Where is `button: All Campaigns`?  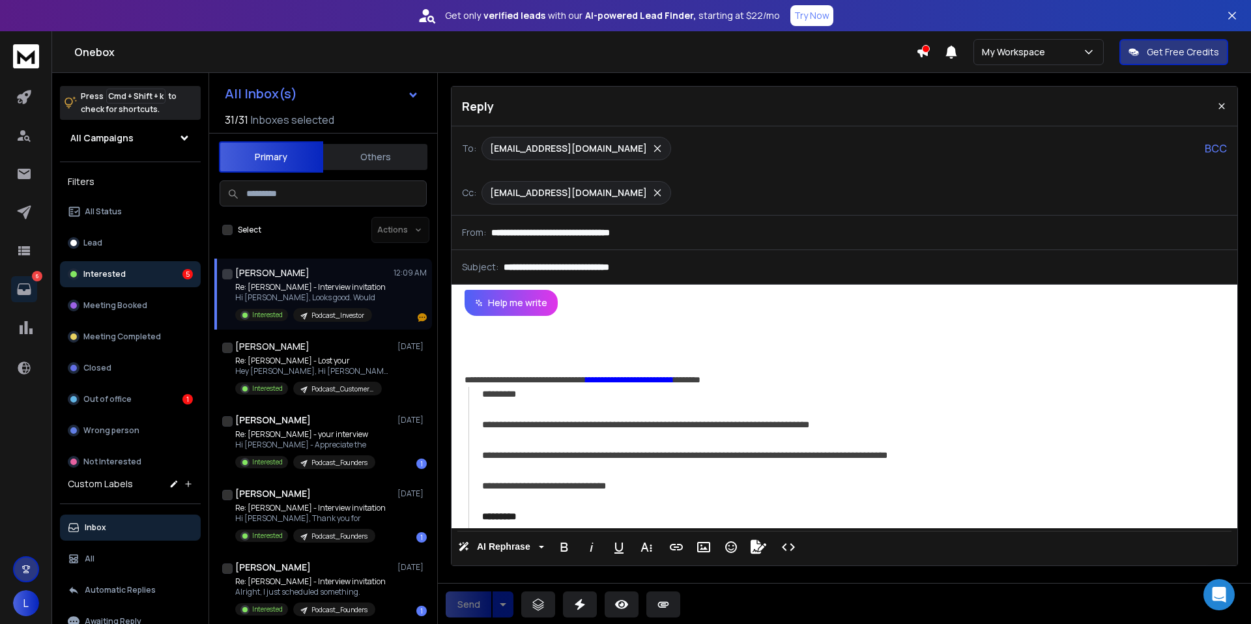
button: All Campaigns is located at coordinates (130, 138).